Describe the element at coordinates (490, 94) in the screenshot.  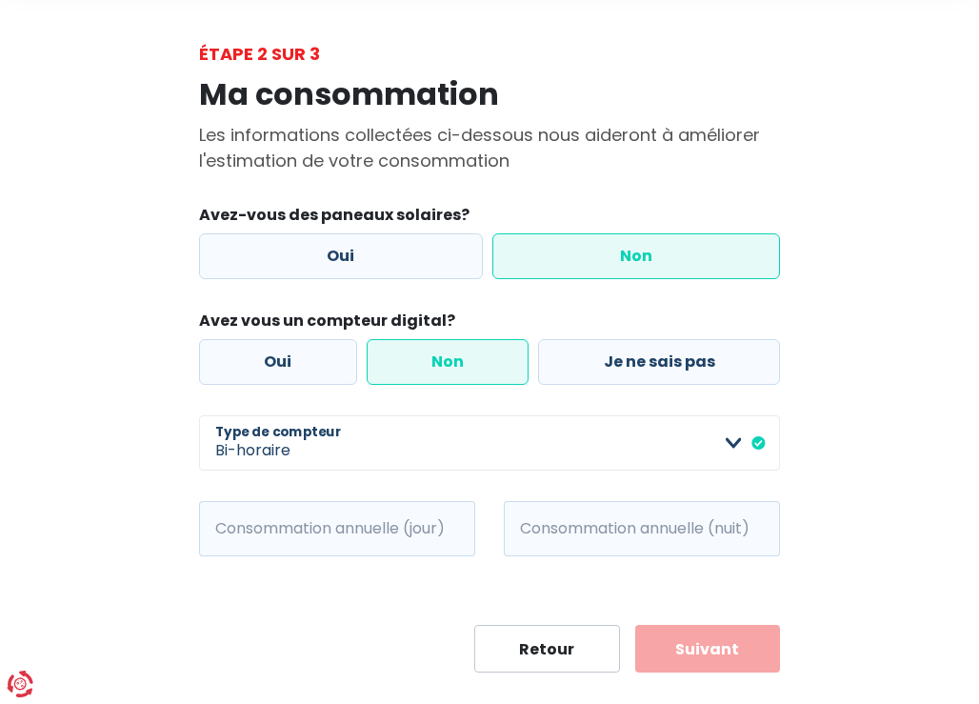
I see `h1: Ma consommation` at that location.